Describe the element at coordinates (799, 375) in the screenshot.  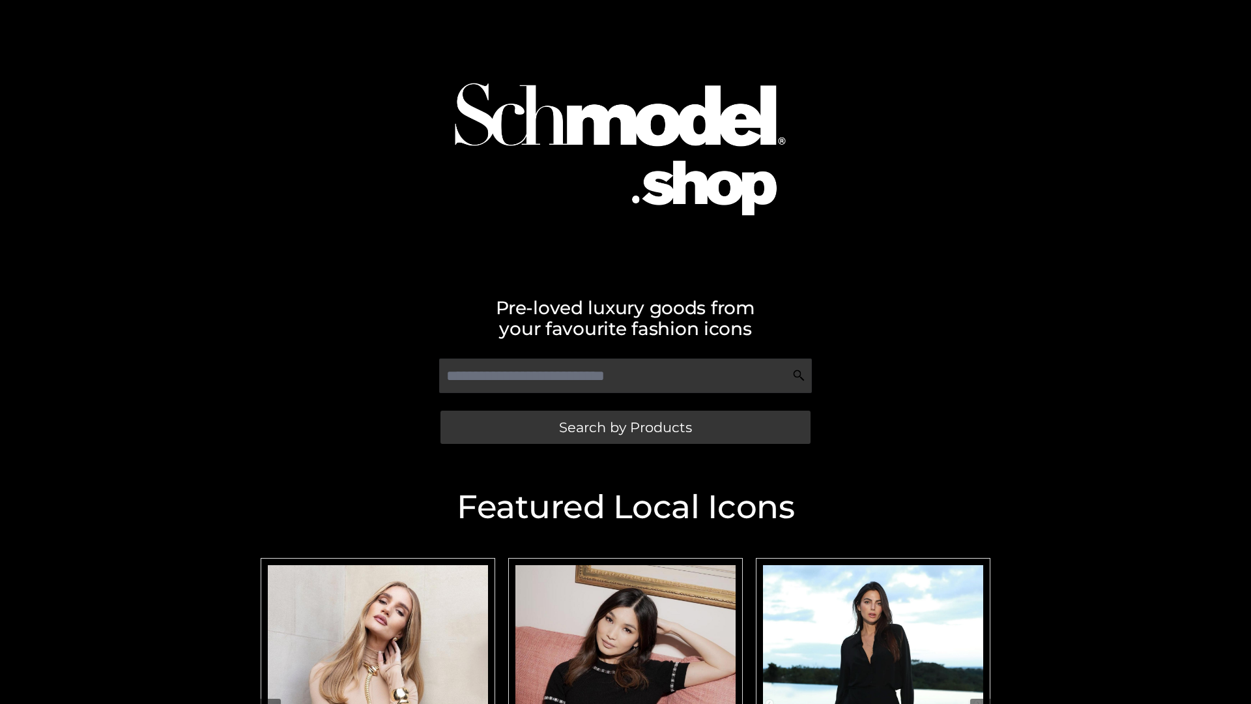
I see `img: Search Icon` at that location.